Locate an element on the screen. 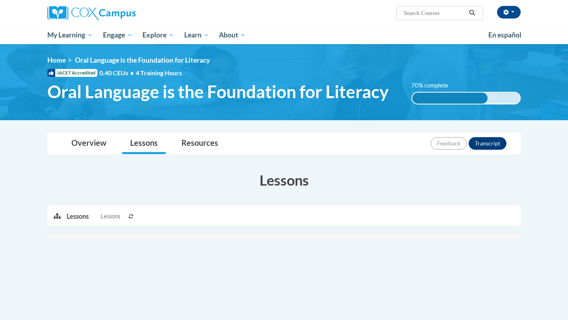 Image resolution: width=568 pixels, height=320 pixels. img: Cox Campus is located at coordinates (92, 13).